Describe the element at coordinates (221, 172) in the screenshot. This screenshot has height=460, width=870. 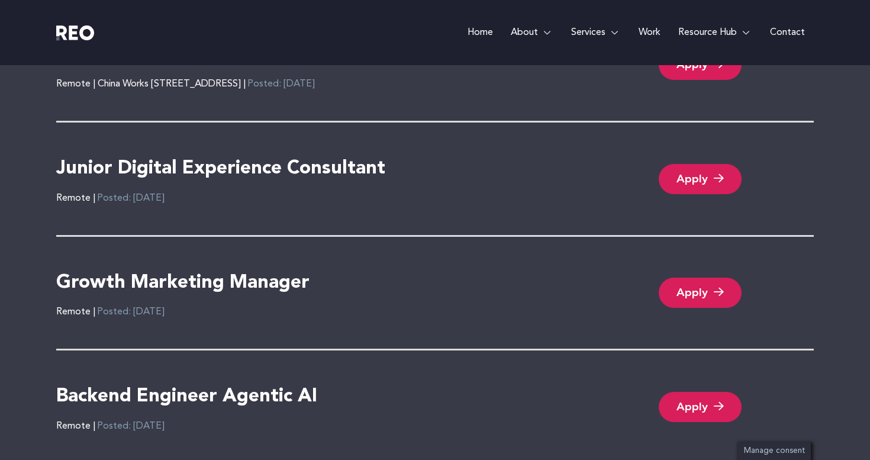
I see `a: Junior Digital Experience Consultant` at that location.